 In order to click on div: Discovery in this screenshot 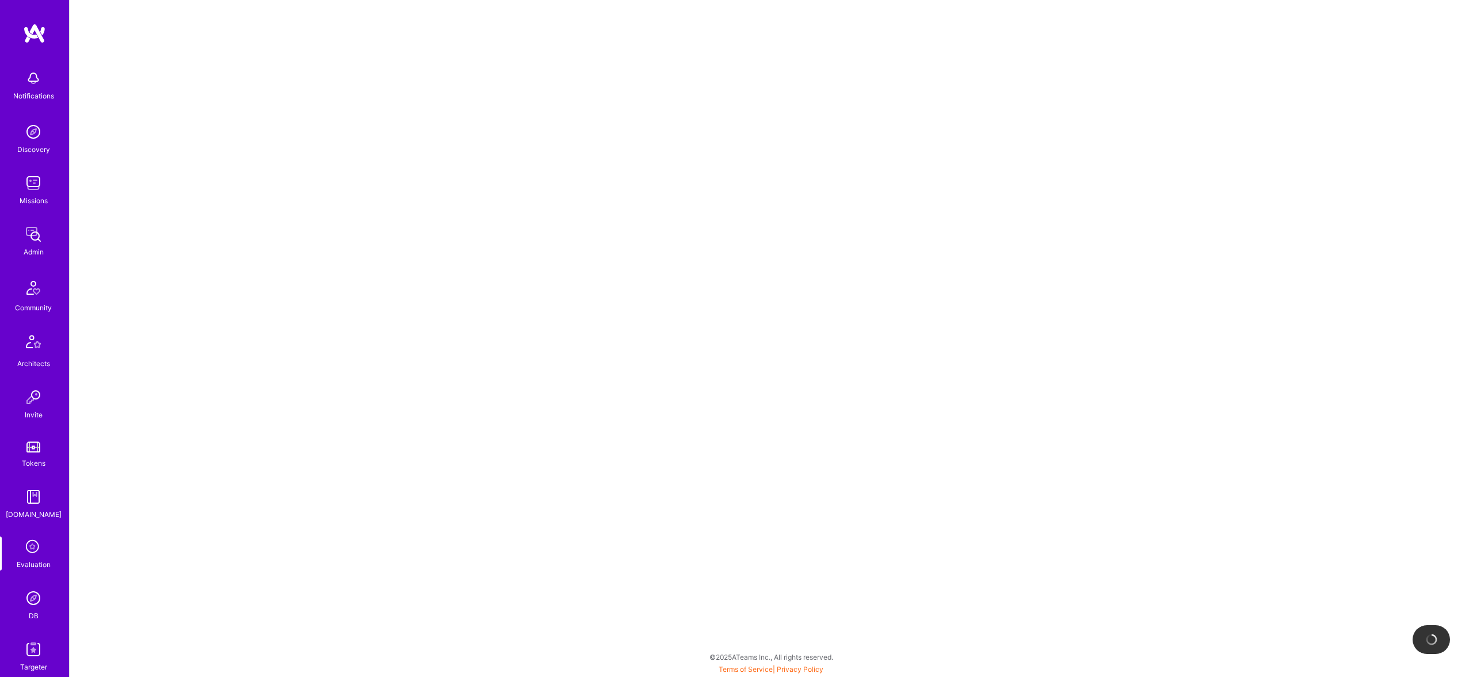, I will do `click(33, 149)`.